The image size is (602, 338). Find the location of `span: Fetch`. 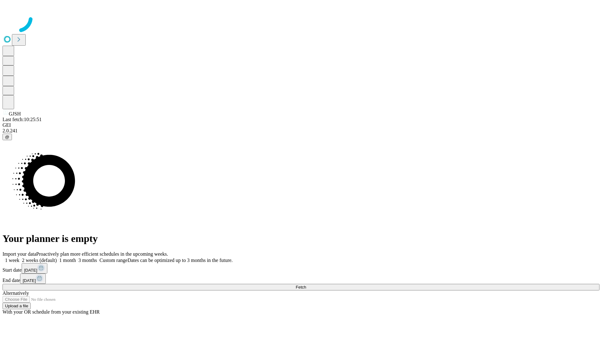

span: Fetch is located at coordinates (301, 287).